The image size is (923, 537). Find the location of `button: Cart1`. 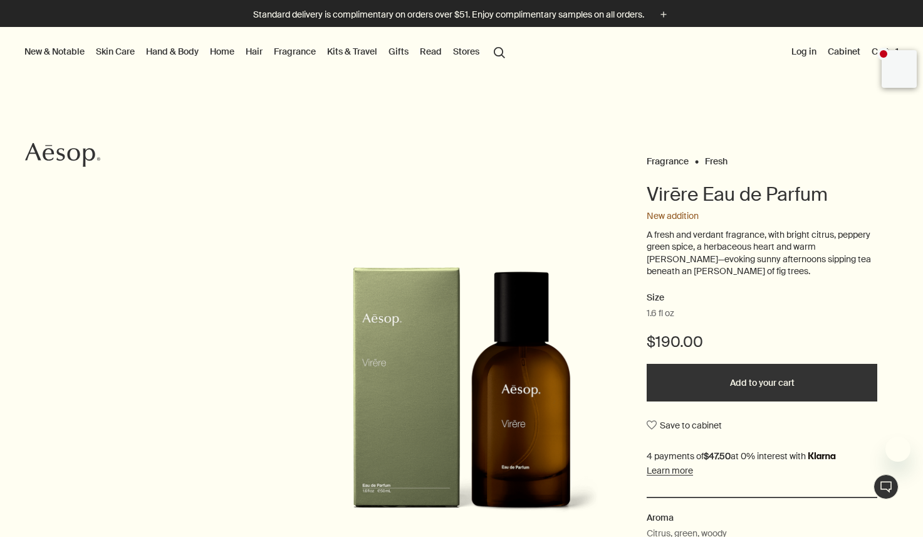

button: Cart1 is located at coordinates (885, 51).